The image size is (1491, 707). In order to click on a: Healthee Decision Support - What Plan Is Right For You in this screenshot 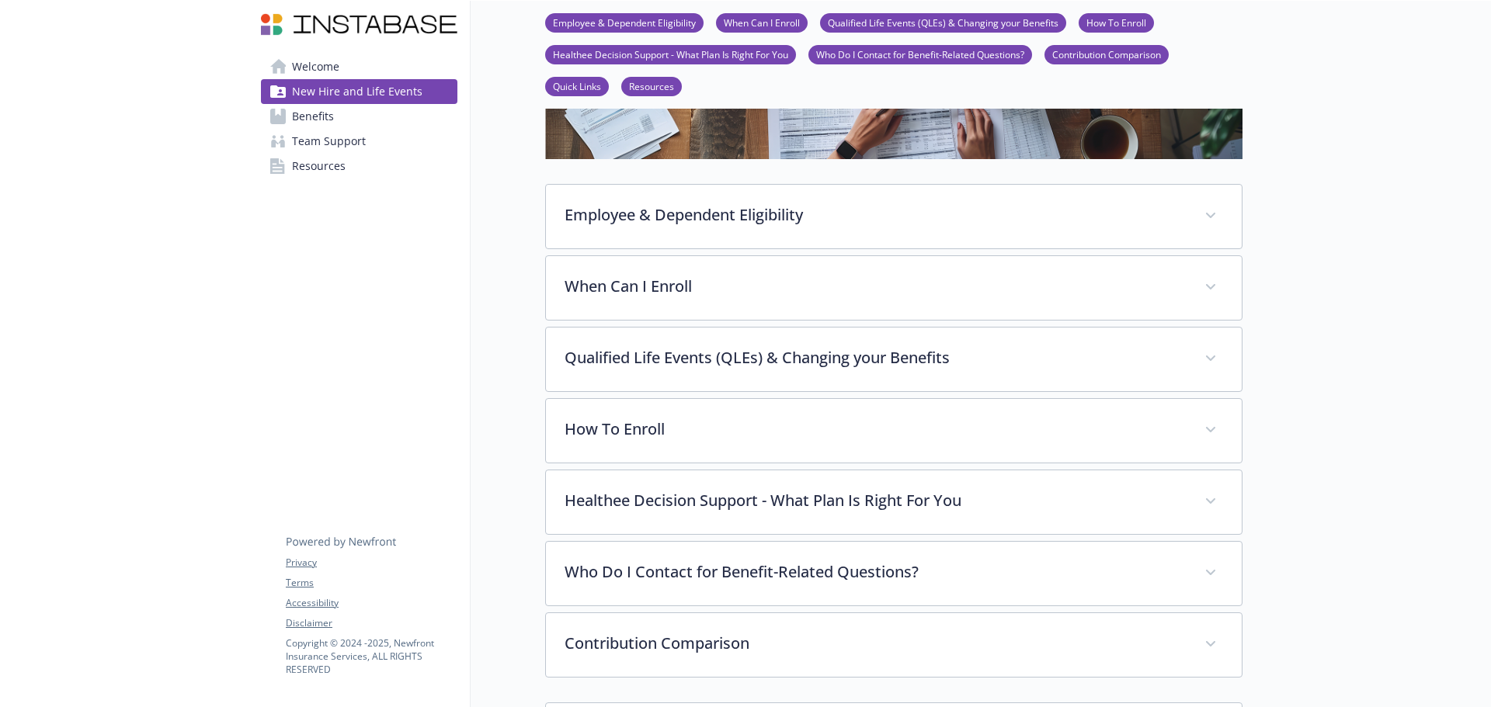, I will do `click(670, 54)`.